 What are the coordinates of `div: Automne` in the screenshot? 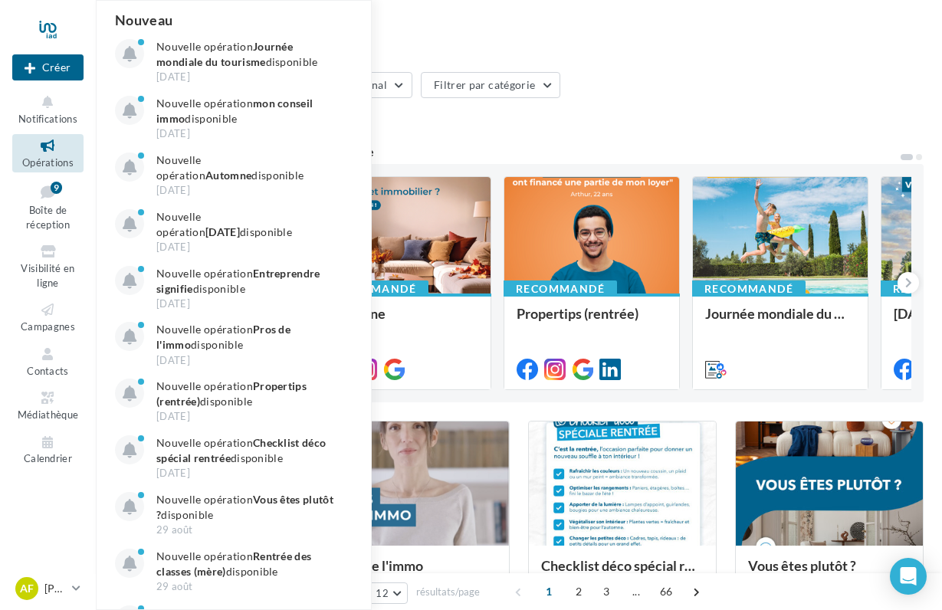 It's located at (403, 321).